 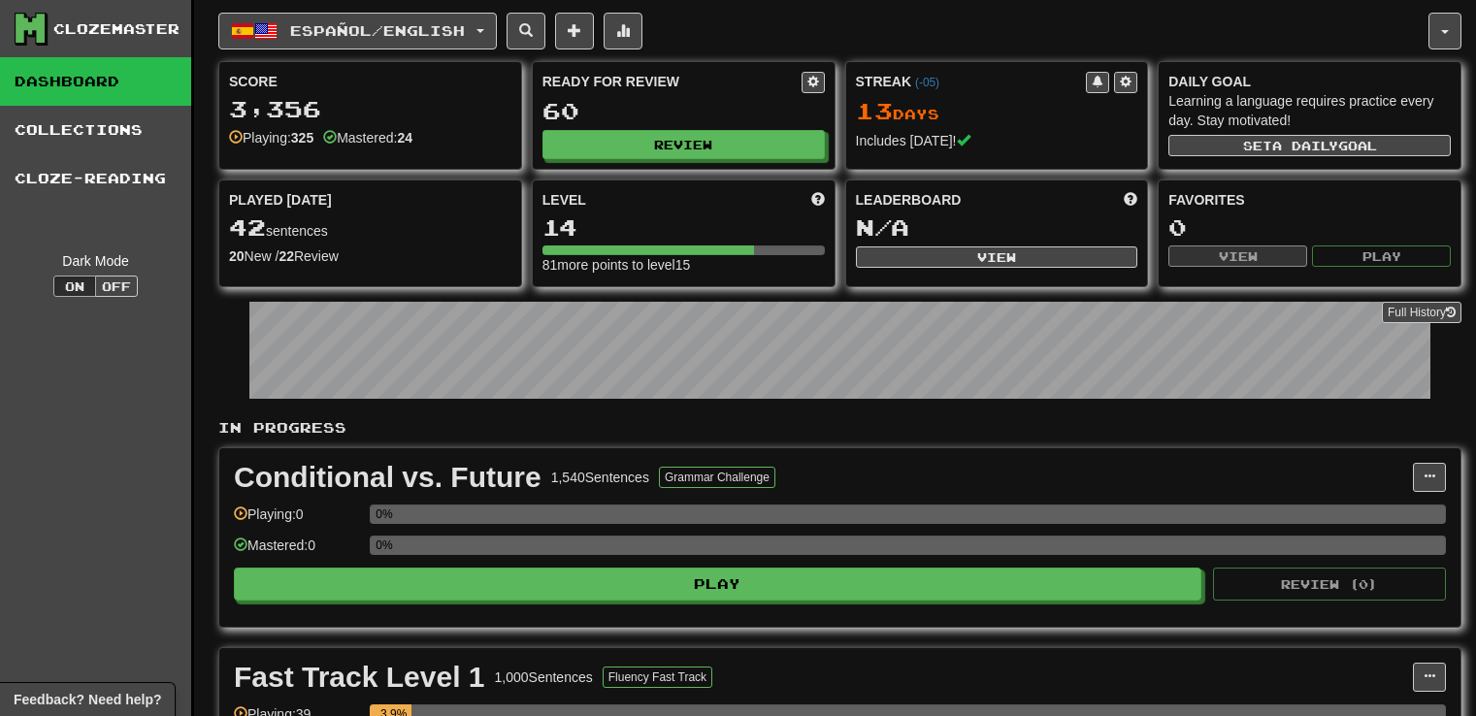 What do you see at coordinates (683, 265) in the screenshot?
I see `div: 81 more points to level 15` at bounding box center [683, 265].